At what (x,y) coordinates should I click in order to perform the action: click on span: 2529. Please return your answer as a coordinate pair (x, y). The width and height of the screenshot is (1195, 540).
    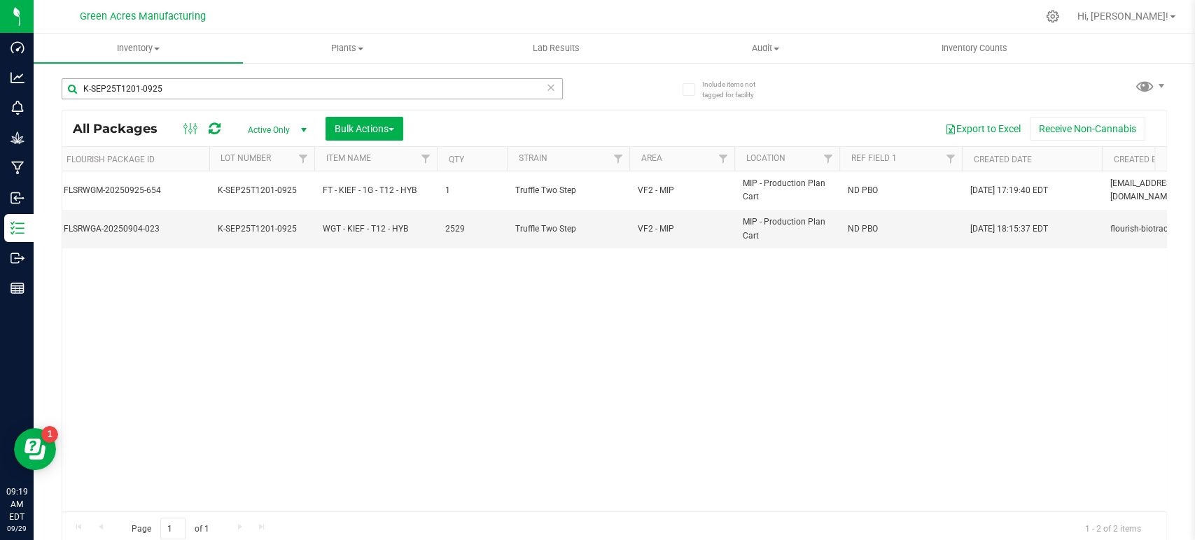
    Looking at the image, I should click on (472, 229).